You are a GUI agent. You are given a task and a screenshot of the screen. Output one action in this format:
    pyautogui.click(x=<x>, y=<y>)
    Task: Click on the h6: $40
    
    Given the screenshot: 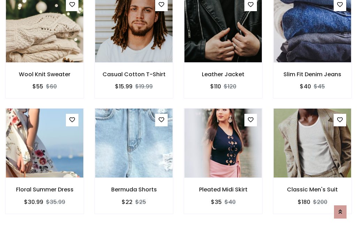 What is the action you would take?
    pyautogui.click(x=305, y=86)
    